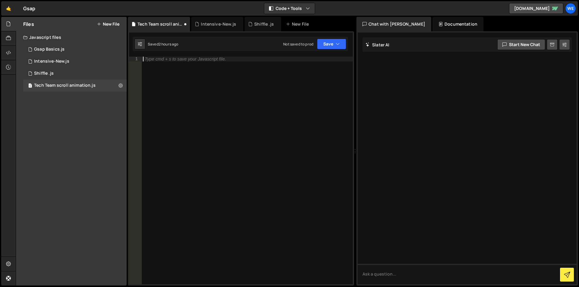 The width and height of the screenshot is (579, 287). I want to click on div: we, so click(571, 8).